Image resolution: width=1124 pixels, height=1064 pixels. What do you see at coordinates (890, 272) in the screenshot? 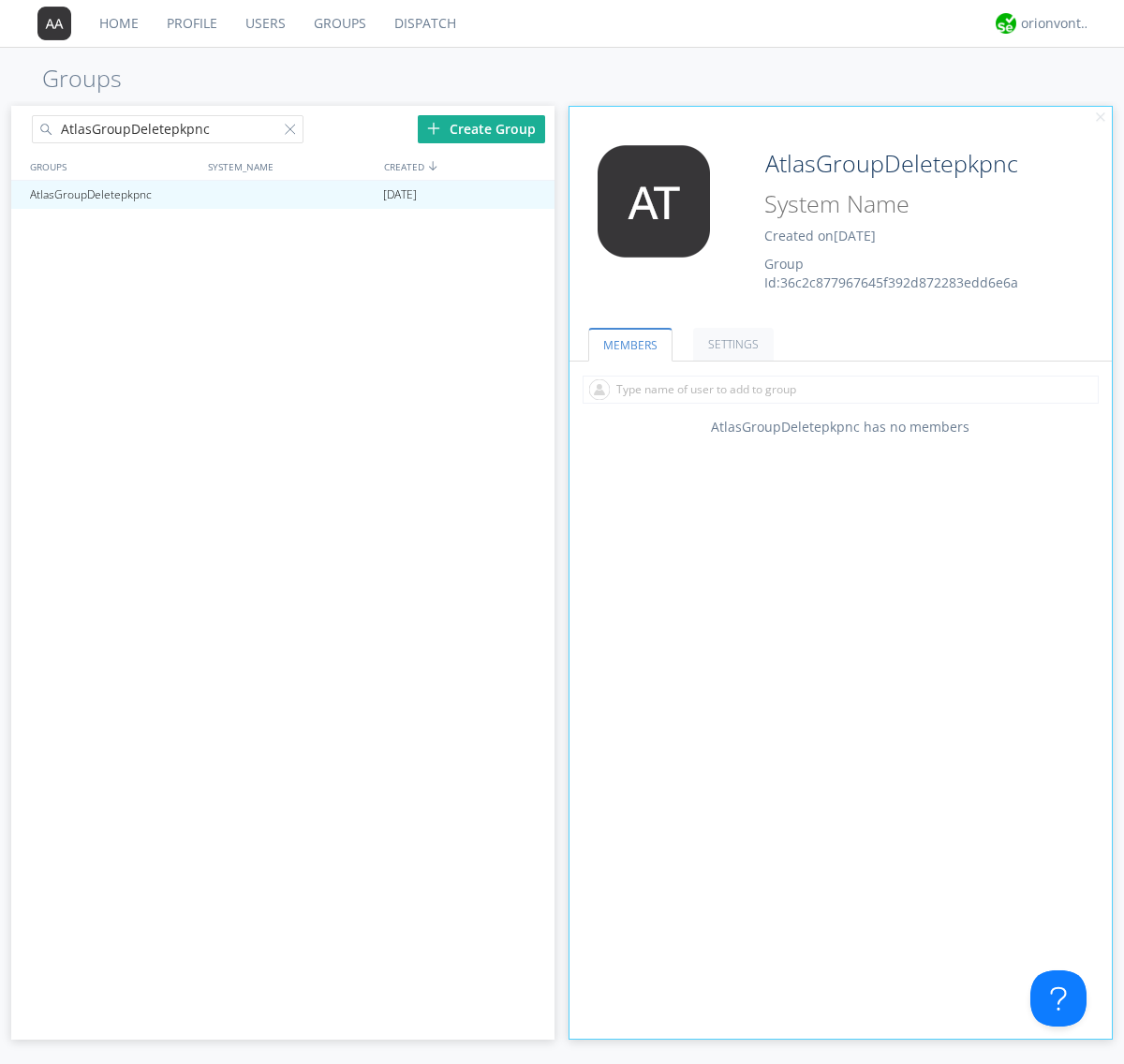
I see `span: Group Id: 36c2c877967645f392d872283edd6e6a` at bounding box center [890, 272].